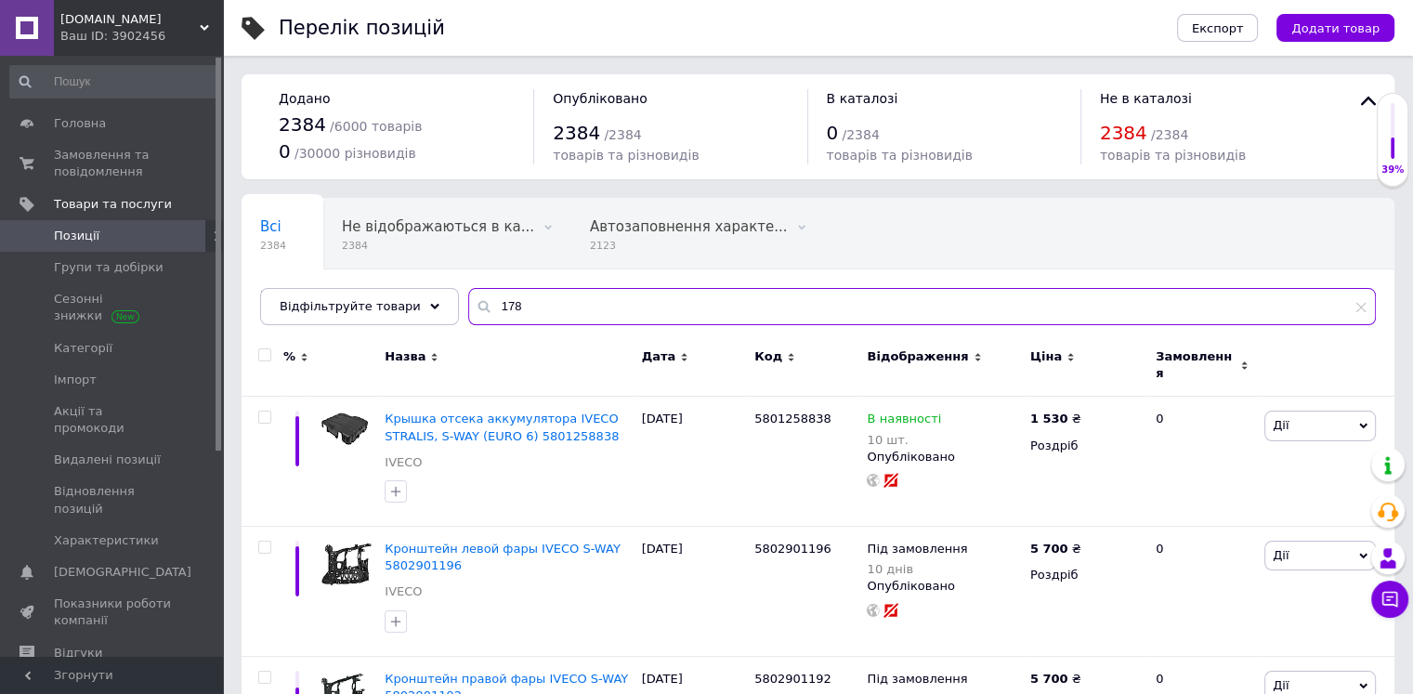 This screenshot has height=694, width=1413. I want to click on span: Показники роботи компанії, so click(112, 612).